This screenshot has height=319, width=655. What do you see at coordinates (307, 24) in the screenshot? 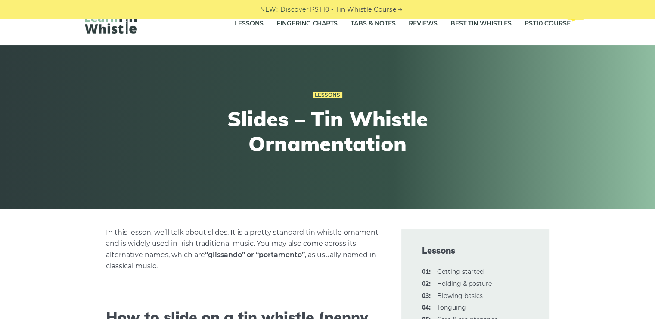
I see `a: Fingering Charts` at bounding box center [307, 24].